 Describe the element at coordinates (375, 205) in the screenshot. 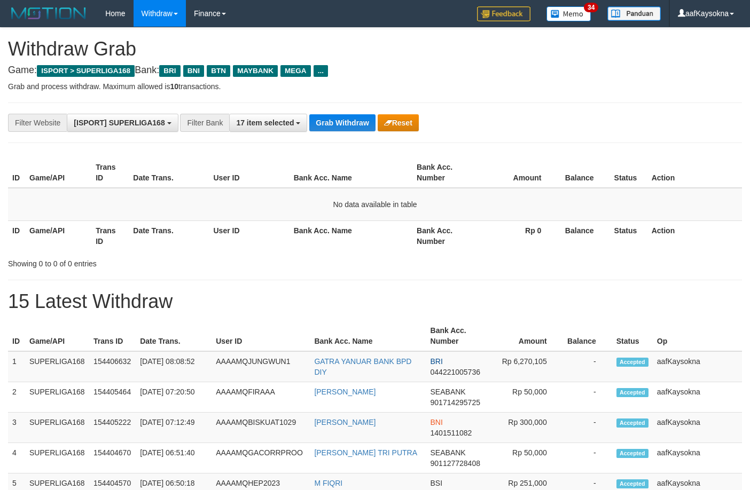

I see `td: No data available in table` at that location.